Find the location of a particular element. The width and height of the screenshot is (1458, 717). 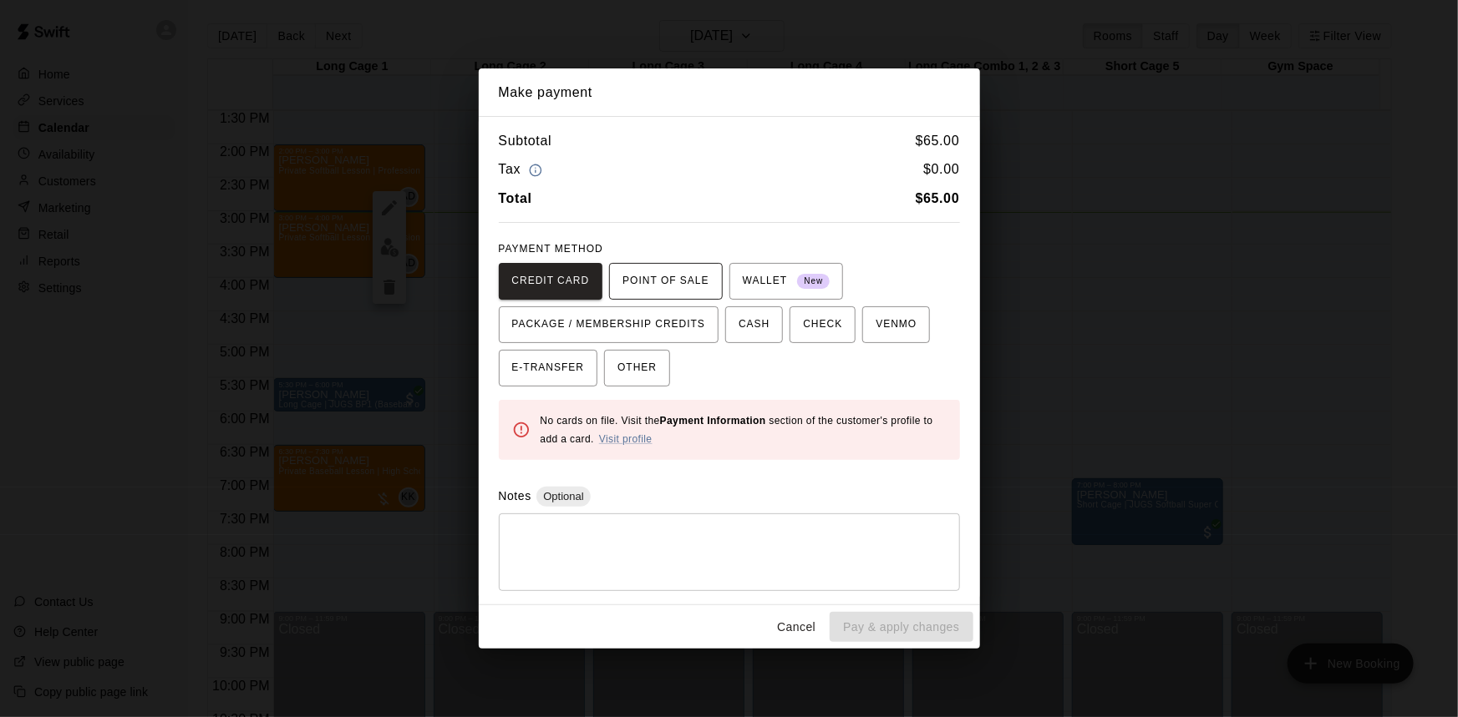

span: CASH is located at coordinates (753, 325).